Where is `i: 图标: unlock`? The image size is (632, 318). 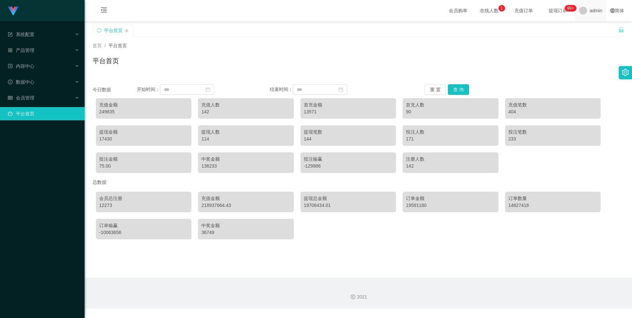 i: 图标: unlock is located at coordinates (621, 30).